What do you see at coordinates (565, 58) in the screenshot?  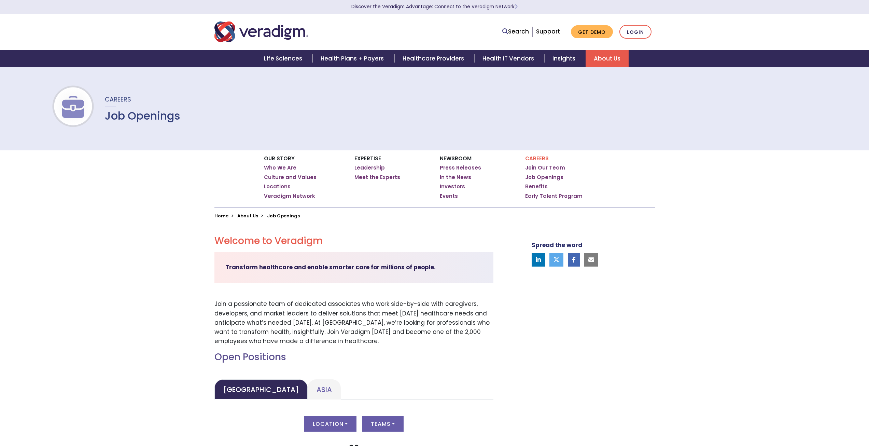 I see `a: Insights` at bounding box center [565, 58].